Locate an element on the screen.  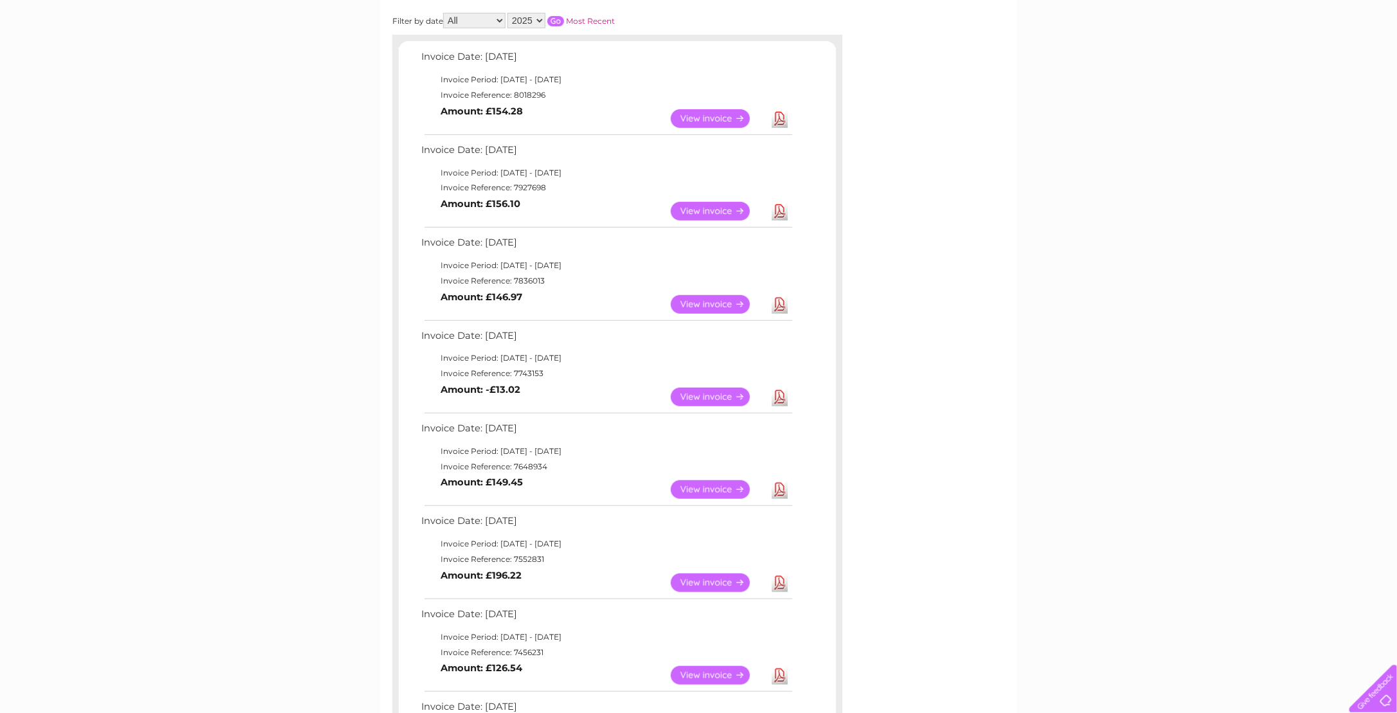
b: Amount: £196.22 is located at coordinates (481, 575).